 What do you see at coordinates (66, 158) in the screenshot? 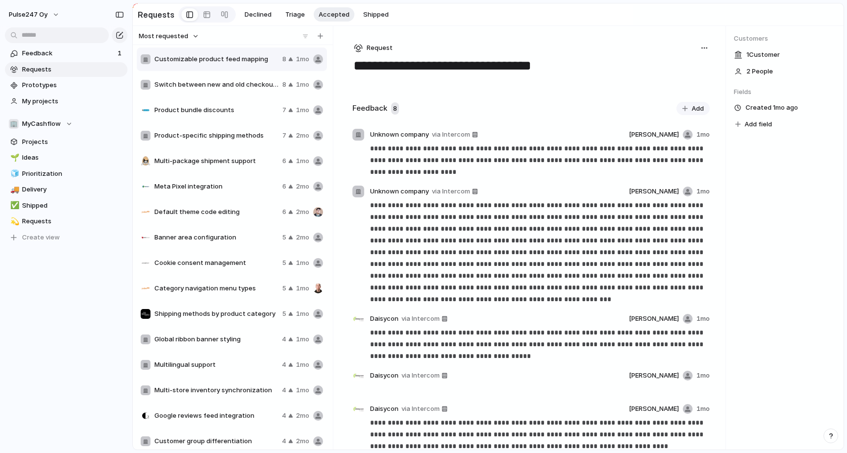
I see `a: 🌱Ideas` at bounding box center [66, 158].